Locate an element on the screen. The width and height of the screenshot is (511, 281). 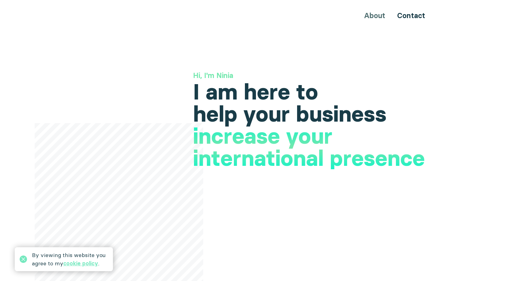
h3: Hi, I'm Ninia is located at coordinates (314, 75).